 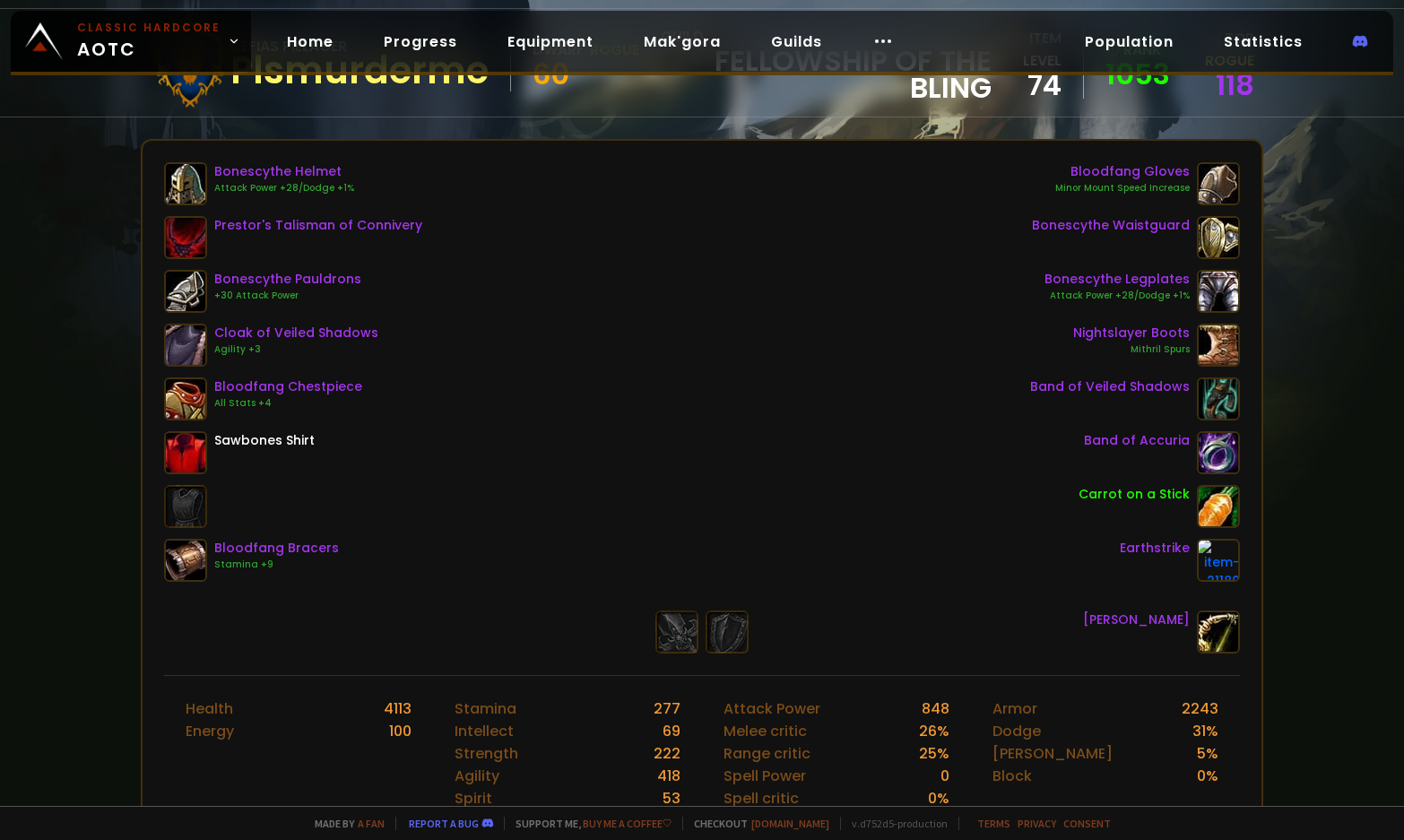 I want to click on div: Band of Veiled Shadows, so click(x=1110, y=387).